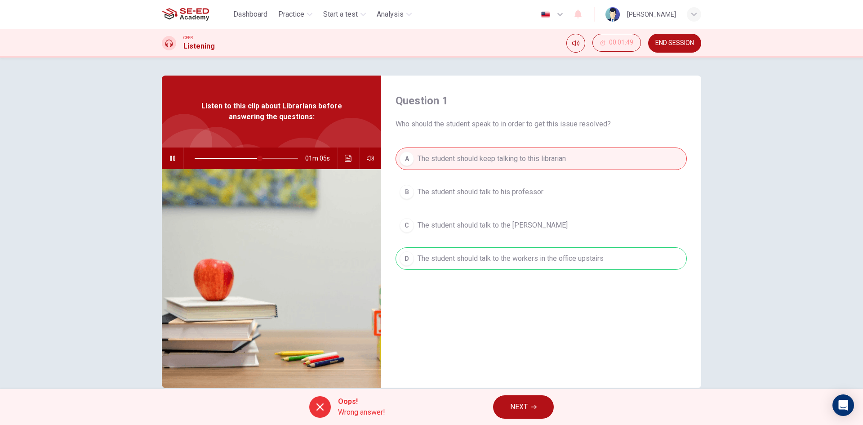 The height and width of the screenshot is (425, 863). I want to click on img: en, so click(545, 14).